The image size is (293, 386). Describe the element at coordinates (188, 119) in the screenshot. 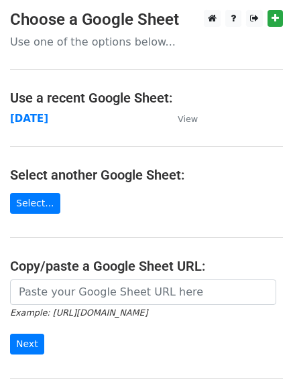

I see `small: View` at that location.